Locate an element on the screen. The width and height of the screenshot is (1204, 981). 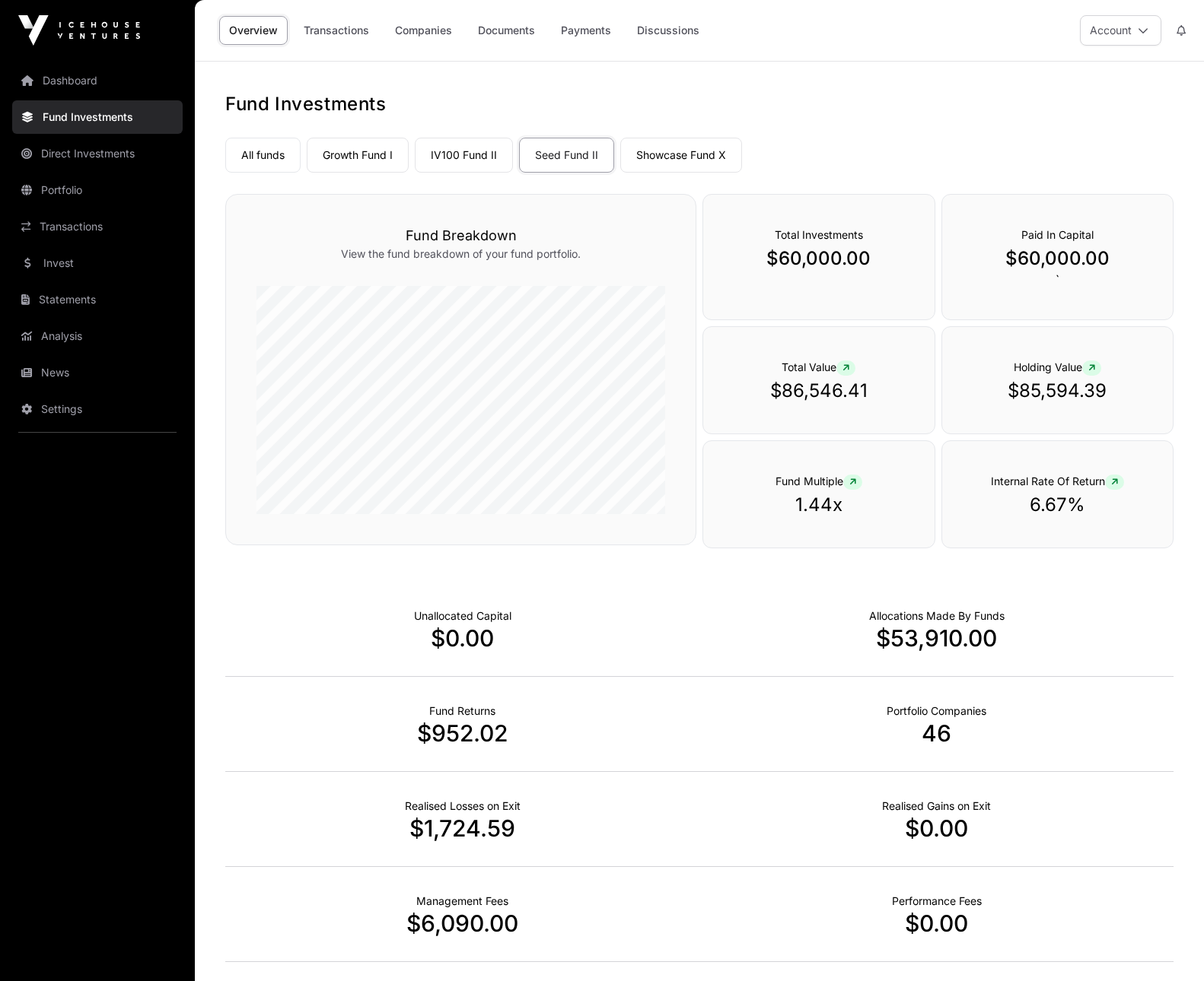
p: Cash not yet allocated is located at coordinates (462, 616).